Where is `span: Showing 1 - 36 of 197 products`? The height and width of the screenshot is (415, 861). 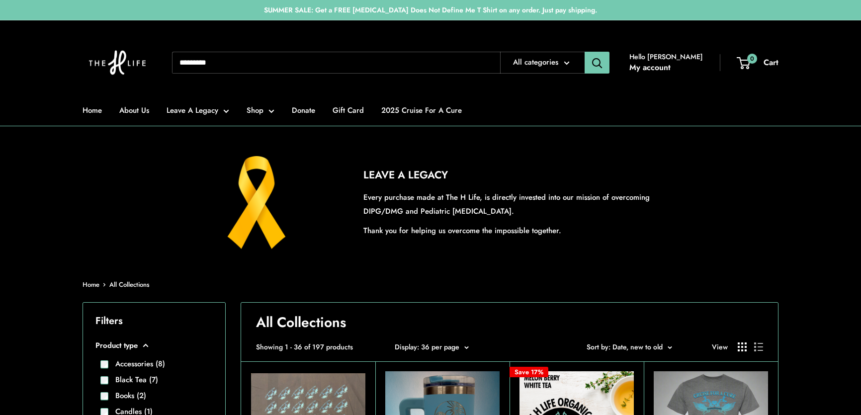 span: Showing 1 - 36 of 197 products is located at coordinates (304, 347).